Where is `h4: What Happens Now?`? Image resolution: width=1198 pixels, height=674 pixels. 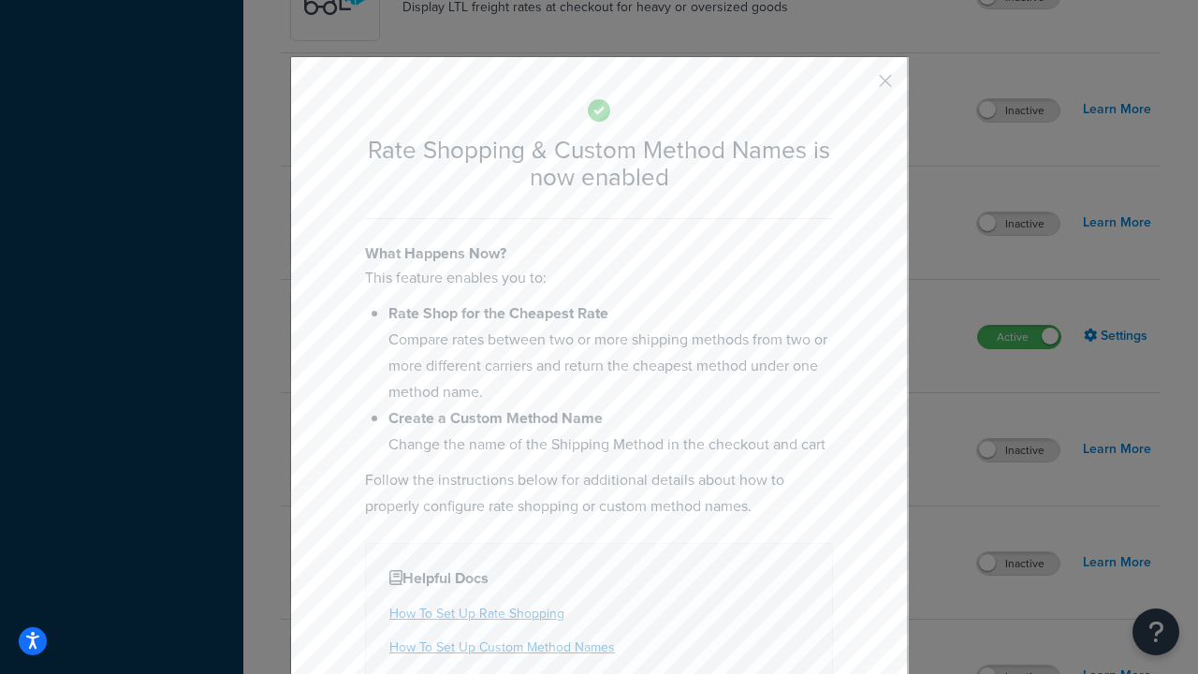 h4: What Happens Now? is located at coordinates (599, 254).